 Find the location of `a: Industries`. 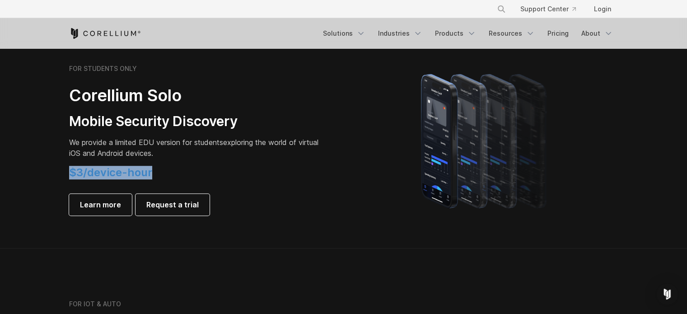

a: Industries is located at coordinates (400, 33).